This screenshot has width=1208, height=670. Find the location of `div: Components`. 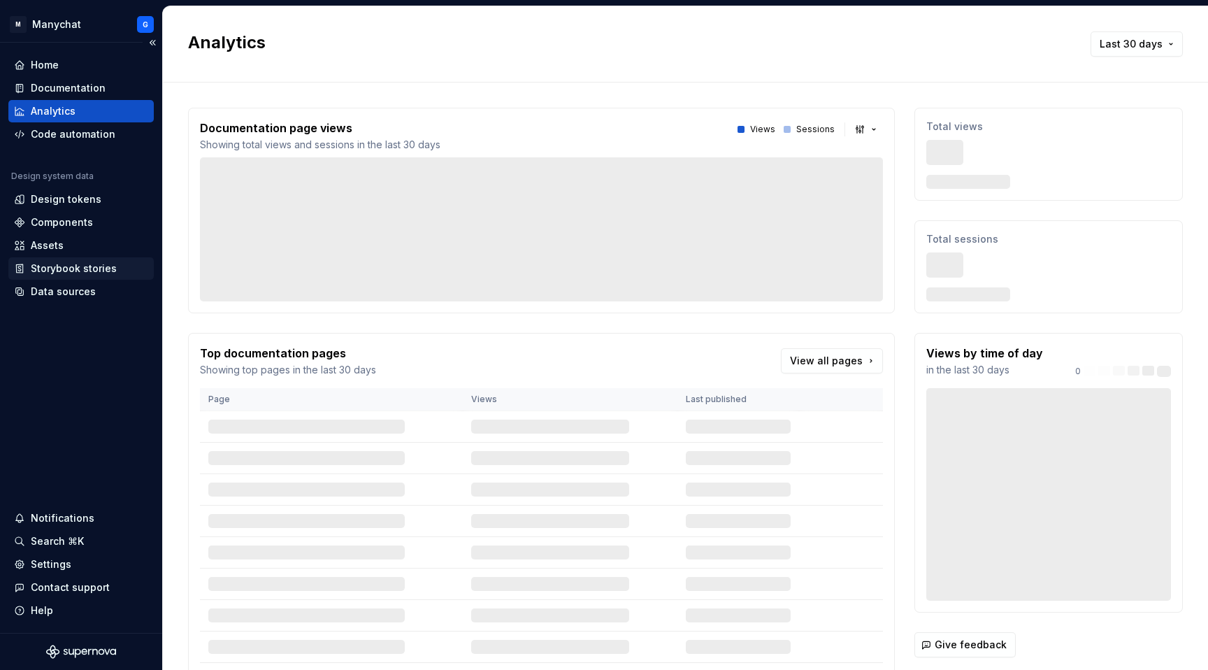

div: Components is located at coordinates (62, 222).